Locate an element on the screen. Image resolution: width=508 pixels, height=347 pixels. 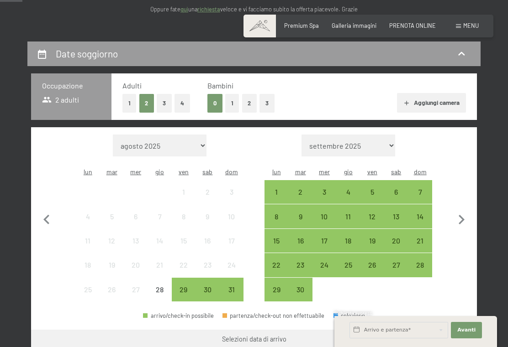
div: Fri Sep 05 2025 is located at coordinates (372, 192).